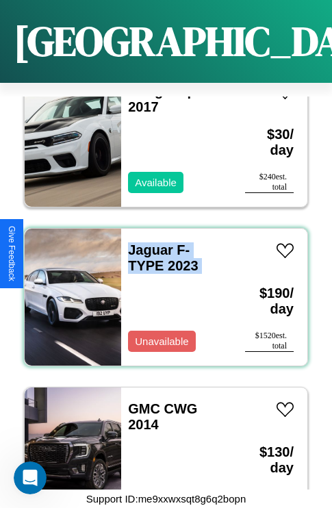  Describe the element at coordinates (269, 142) in the screenshot. I see `h3: $ 30 / day` at that location.